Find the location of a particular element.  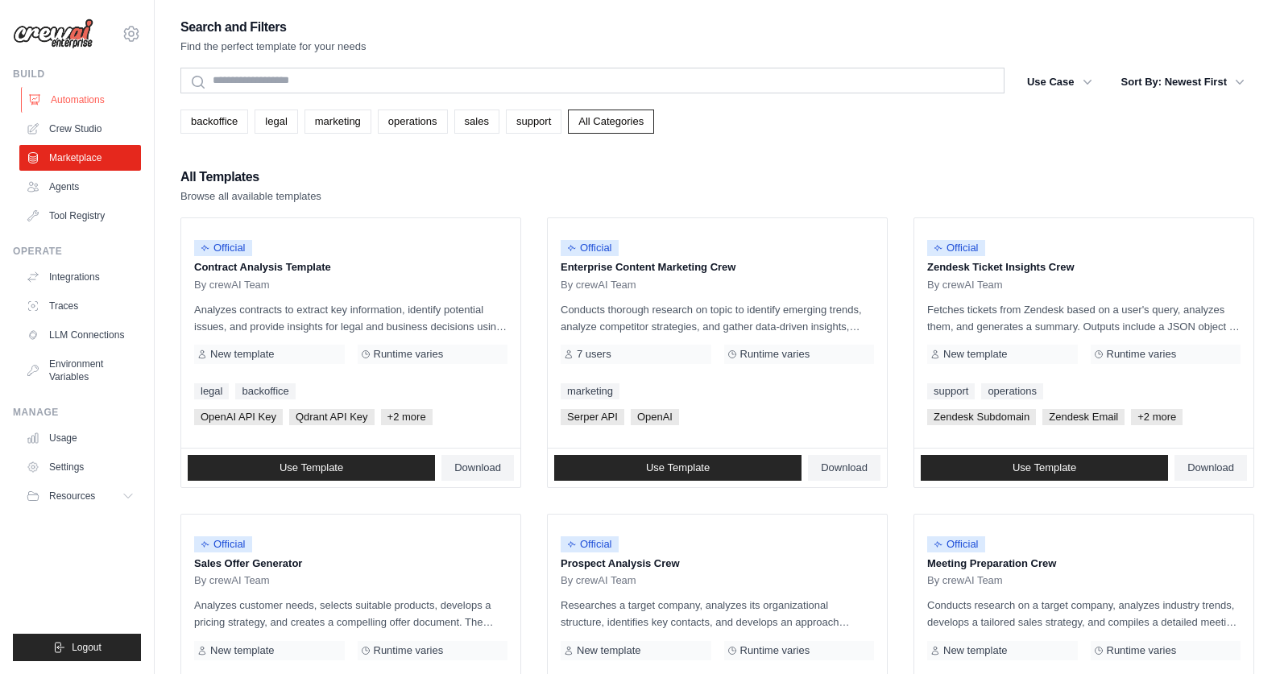

p: Browse all available templates is located at coordinates (251, 197).